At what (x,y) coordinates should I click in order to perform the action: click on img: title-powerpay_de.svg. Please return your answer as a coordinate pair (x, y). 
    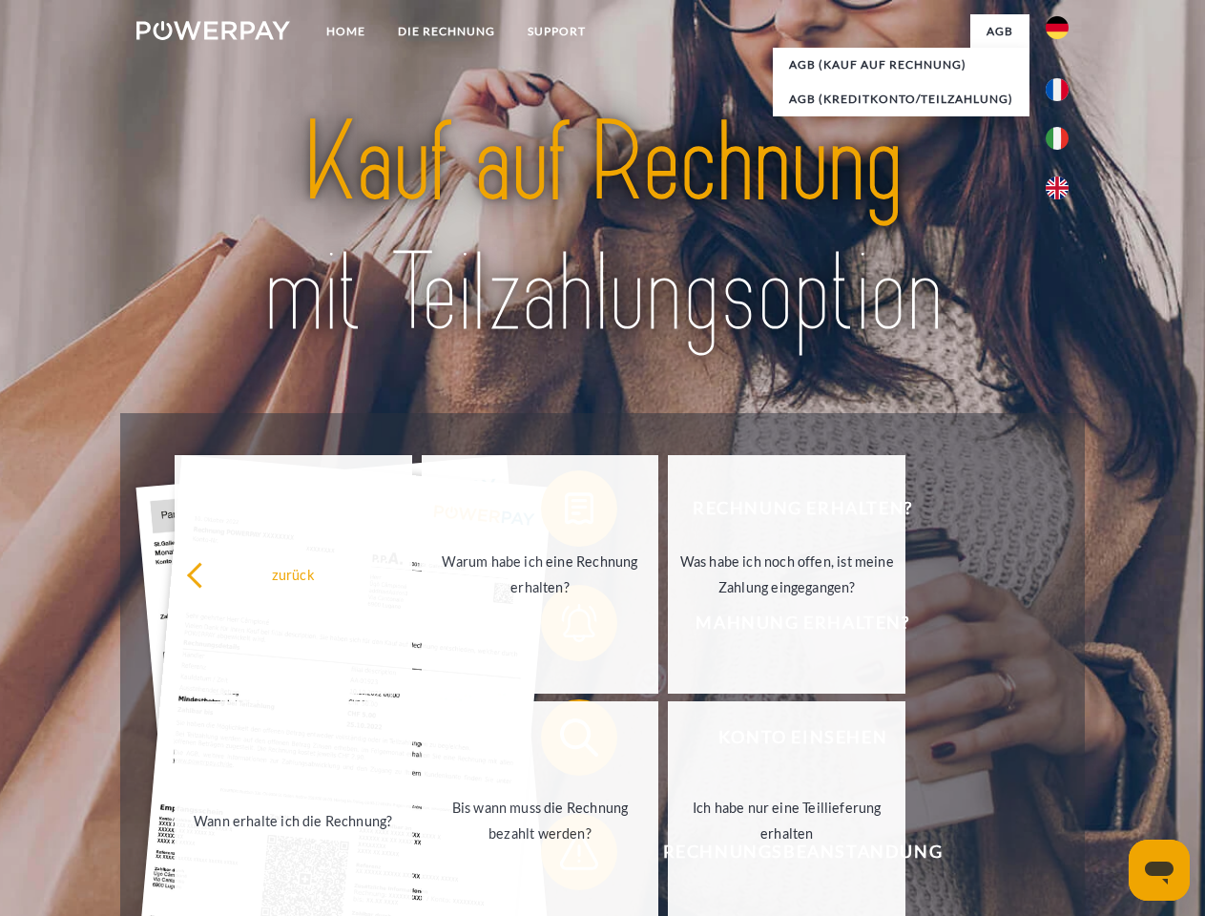
    Looking at the image, I should click on (602, 228).